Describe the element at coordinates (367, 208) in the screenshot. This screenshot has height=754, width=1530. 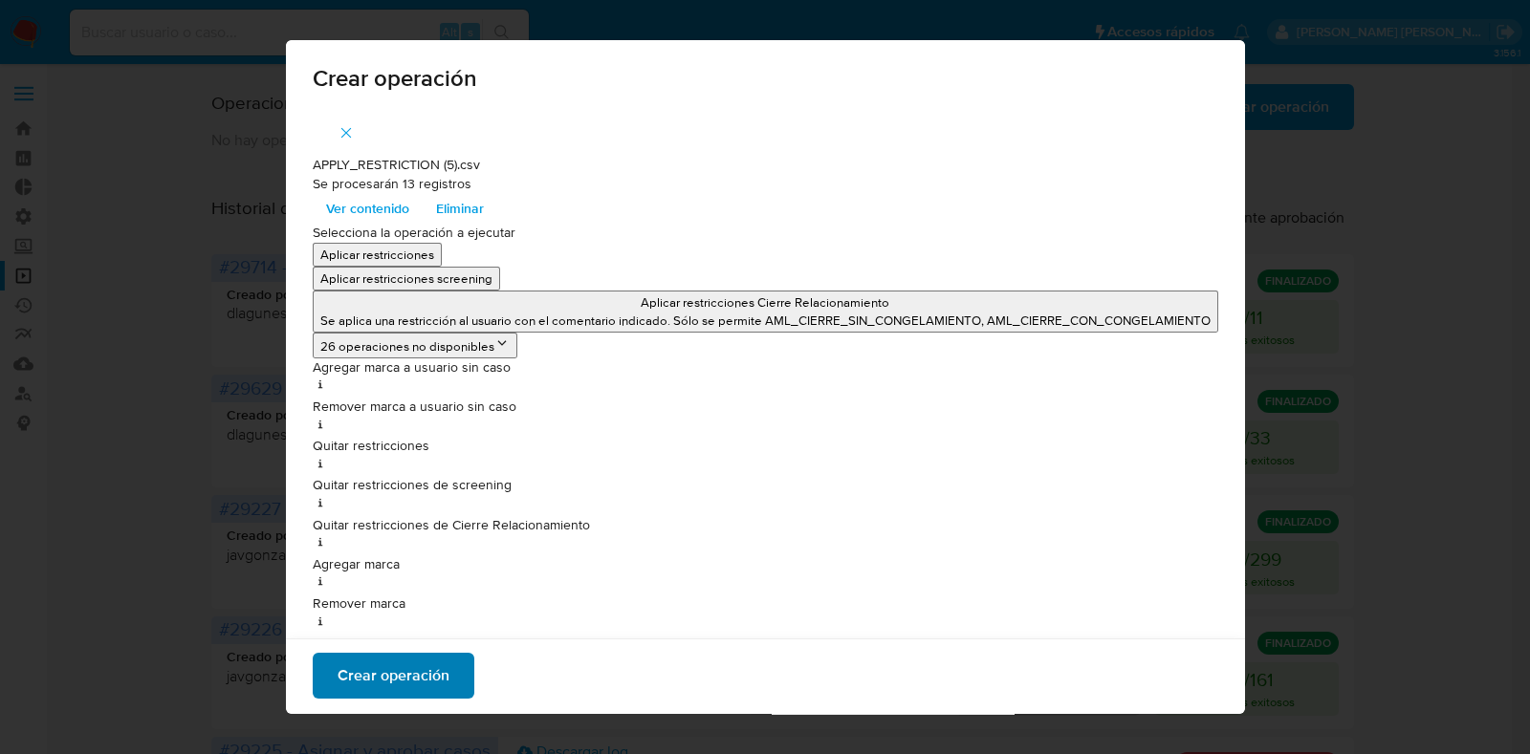
I see `span: Ver contenido` at that location.